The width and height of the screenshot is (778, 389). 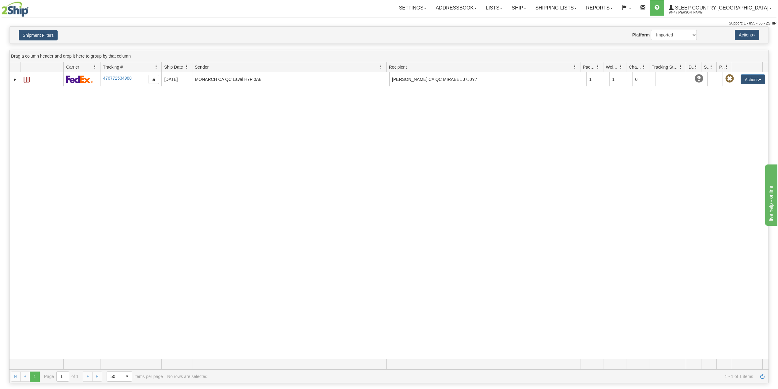 What do you see at coordinates (389, 23) in the screenshot?
I see `div: Support: 1 - 855 - 55 - 2SHIP` at bounding box center [389, 23].